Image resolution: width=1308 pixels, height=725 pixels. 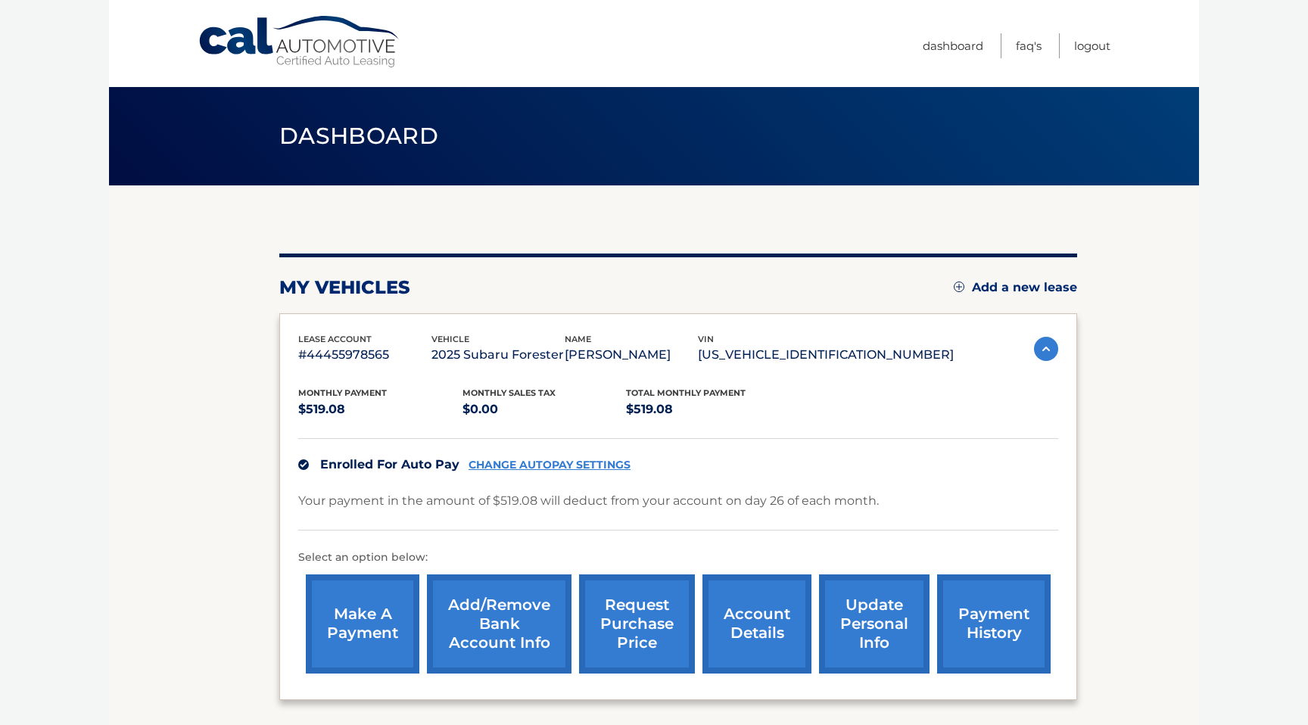 I want to click on span: Dashboard, so click(x=359, y=136).